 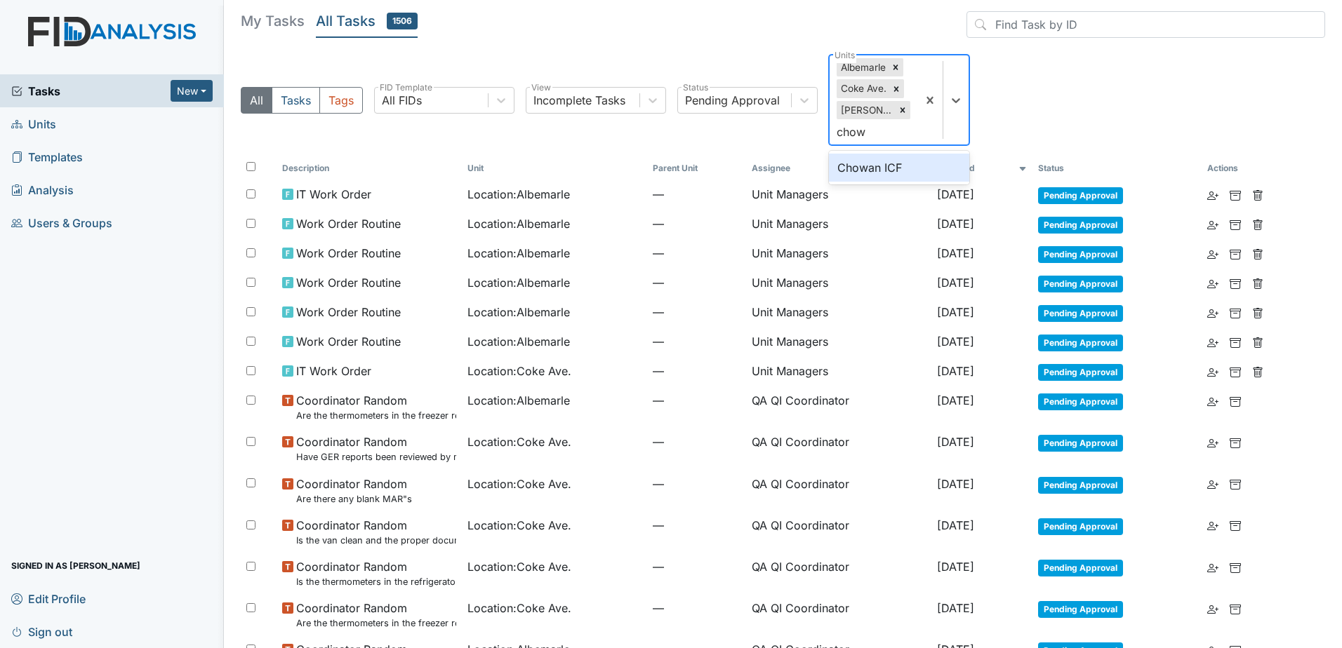 I want to click on small: Are there any blank MAR"s, so click(x=354, y=499).